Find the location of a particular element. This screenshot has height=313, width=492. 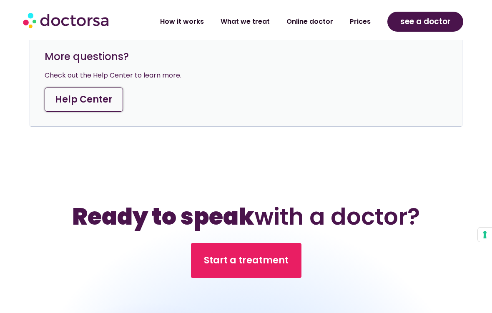

h3: More questions? is located at coordinates (246, 57).